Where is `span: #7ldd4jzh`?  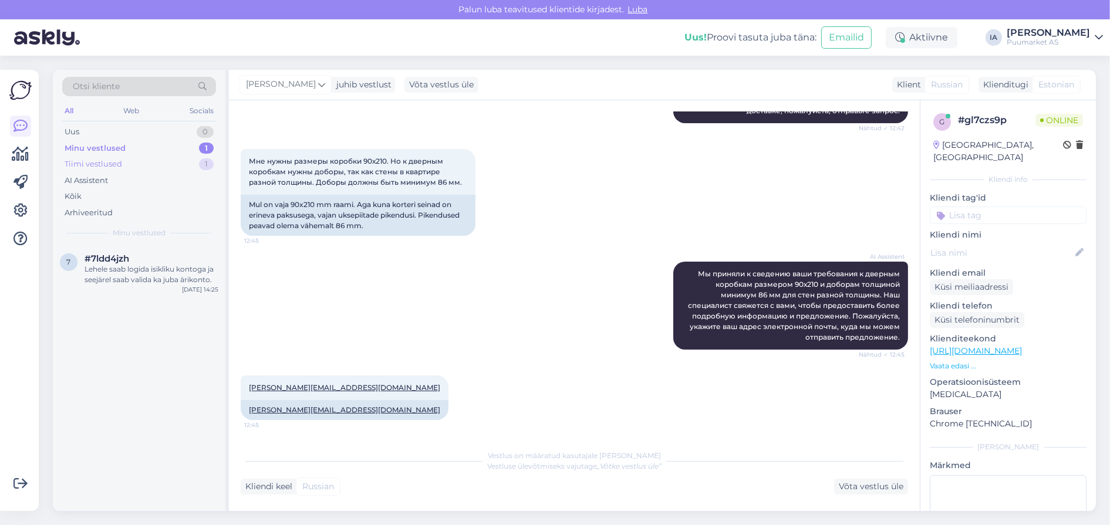
span: #7ldd4jzh is located at coordinates (107, 259).